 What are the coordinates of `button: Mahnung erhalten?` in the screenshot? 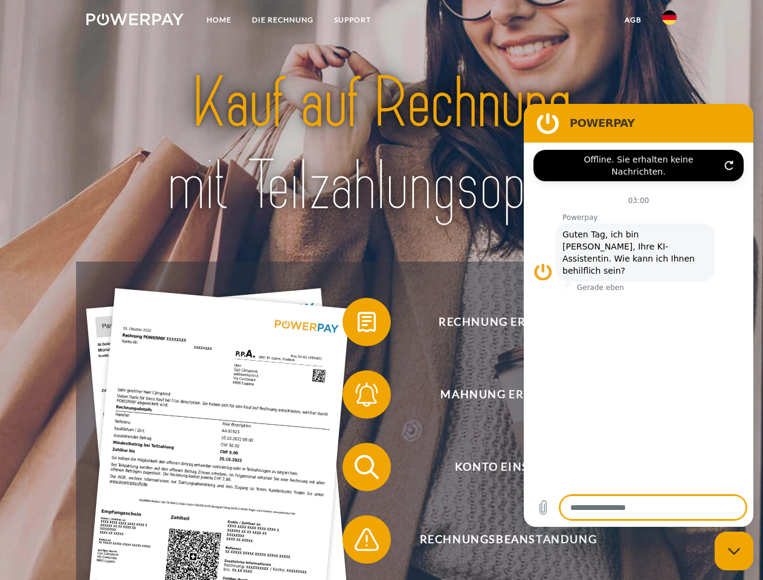 It's located at (500, 395).